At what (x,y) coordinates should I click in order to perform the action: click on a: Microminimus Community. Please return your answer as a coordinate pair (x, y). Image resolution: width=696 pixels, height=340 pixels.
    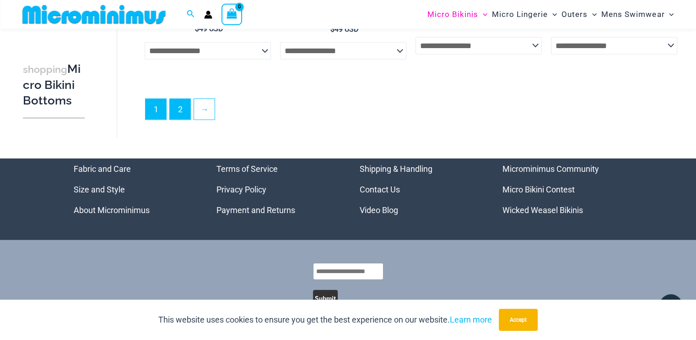
    Looking at the image, I should click on (551, 168).